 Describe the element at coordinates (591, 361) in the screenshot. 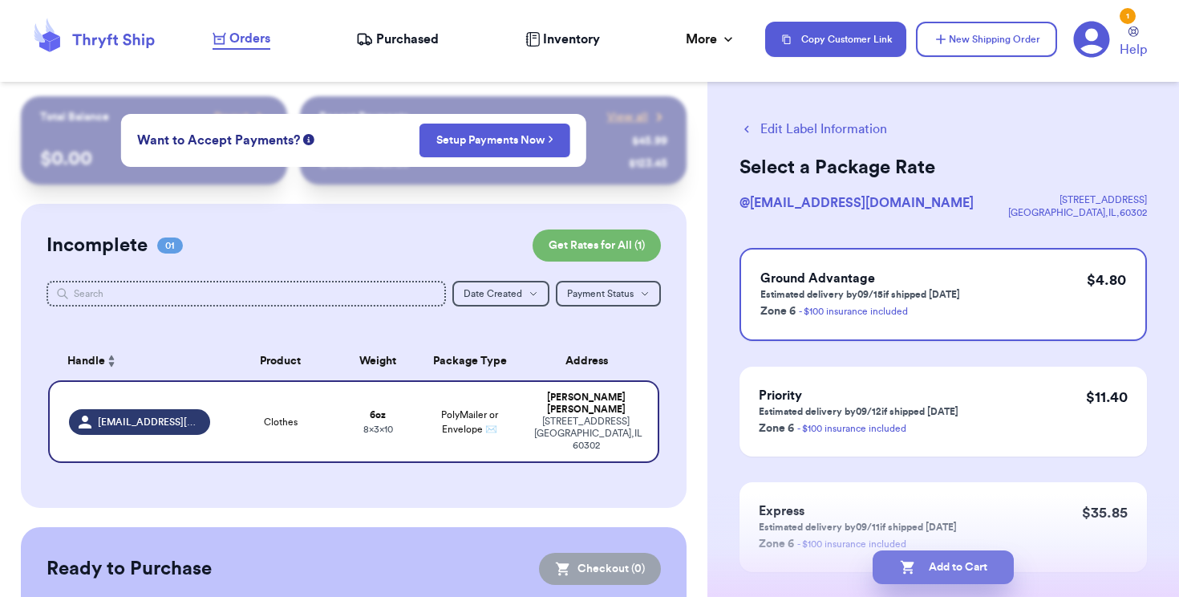

I see `th: Address` at that location.